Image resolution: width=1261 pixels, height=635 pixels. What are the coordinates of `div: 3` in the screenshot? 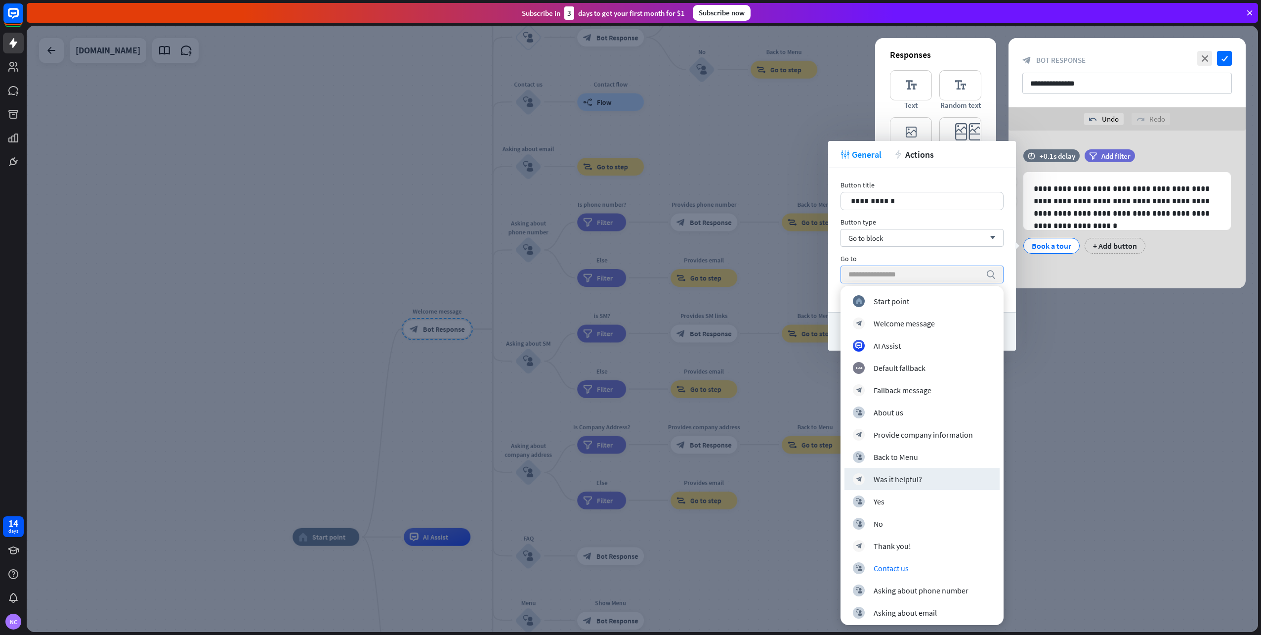 It's located at (569, 13).